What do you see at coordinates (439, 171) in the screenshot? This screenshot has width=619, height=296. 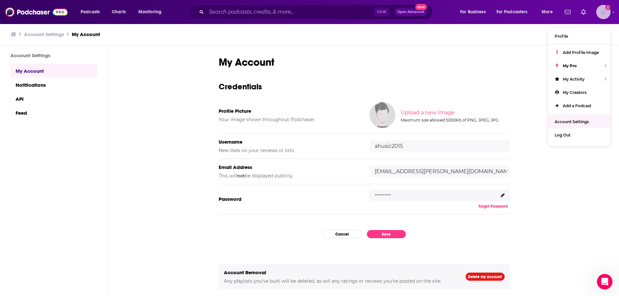 I see `input: email` at bounding box center [439, 171].